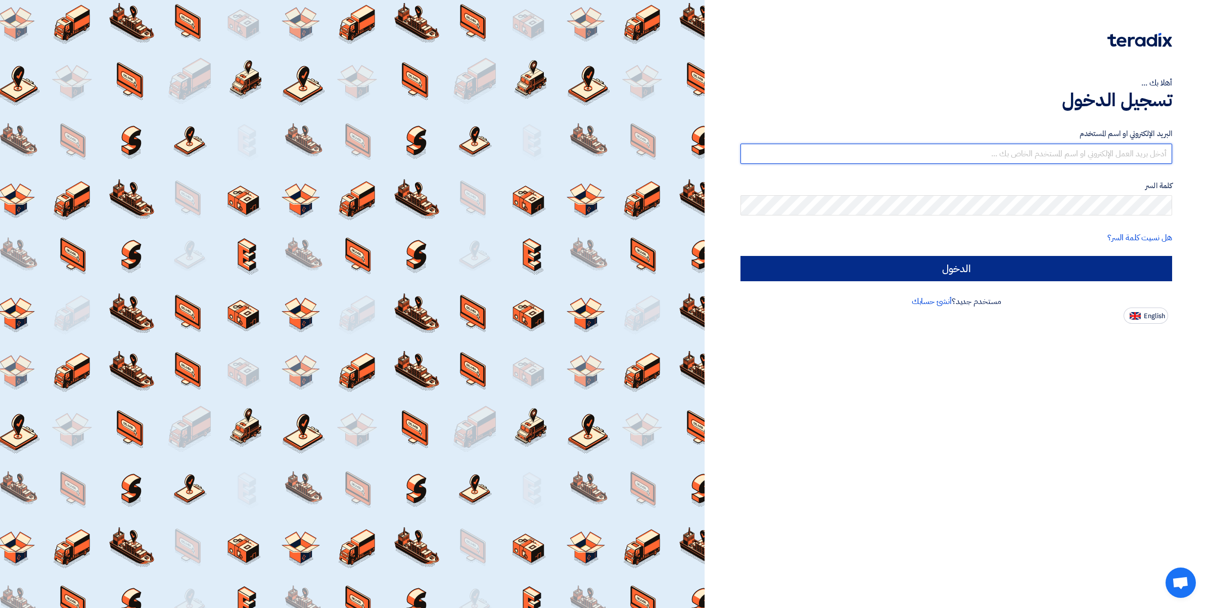  Describe the element at coordinates (957, 268) in the screenshot. I see `input: الدخول` at that location.